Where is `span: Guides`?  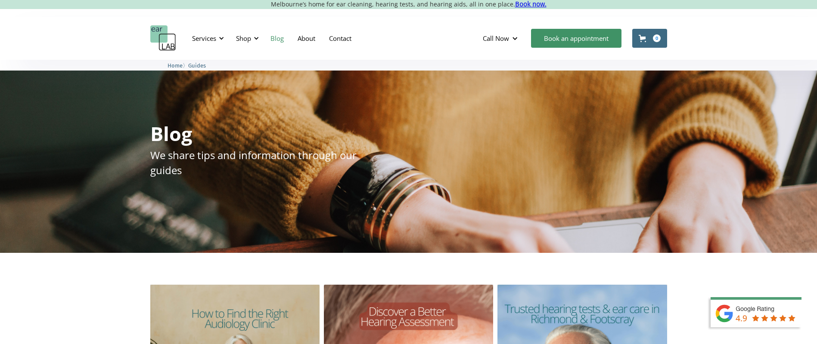 span: Guides is located at coordinates (197, 65).